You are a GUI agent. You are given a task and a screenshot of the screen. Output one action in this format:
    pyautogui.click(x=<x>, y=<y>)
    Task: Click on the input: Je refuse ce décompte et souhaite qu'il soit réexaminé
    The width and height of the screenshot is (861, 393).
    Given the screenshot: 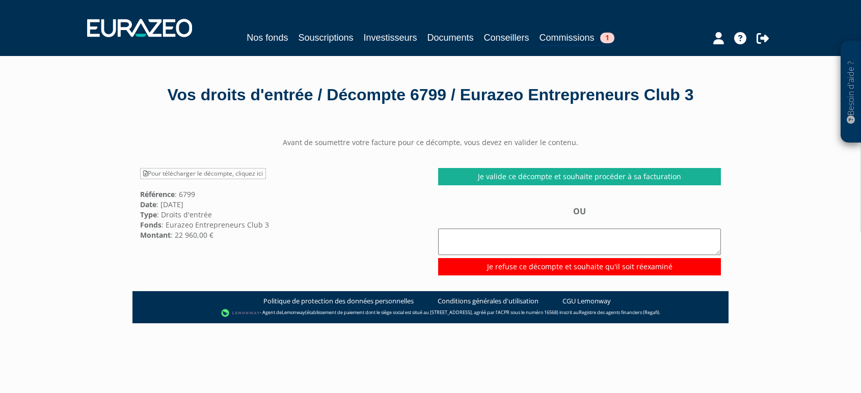 What is the action you would take?
    pyautogui.click(x=579, y=267)
    